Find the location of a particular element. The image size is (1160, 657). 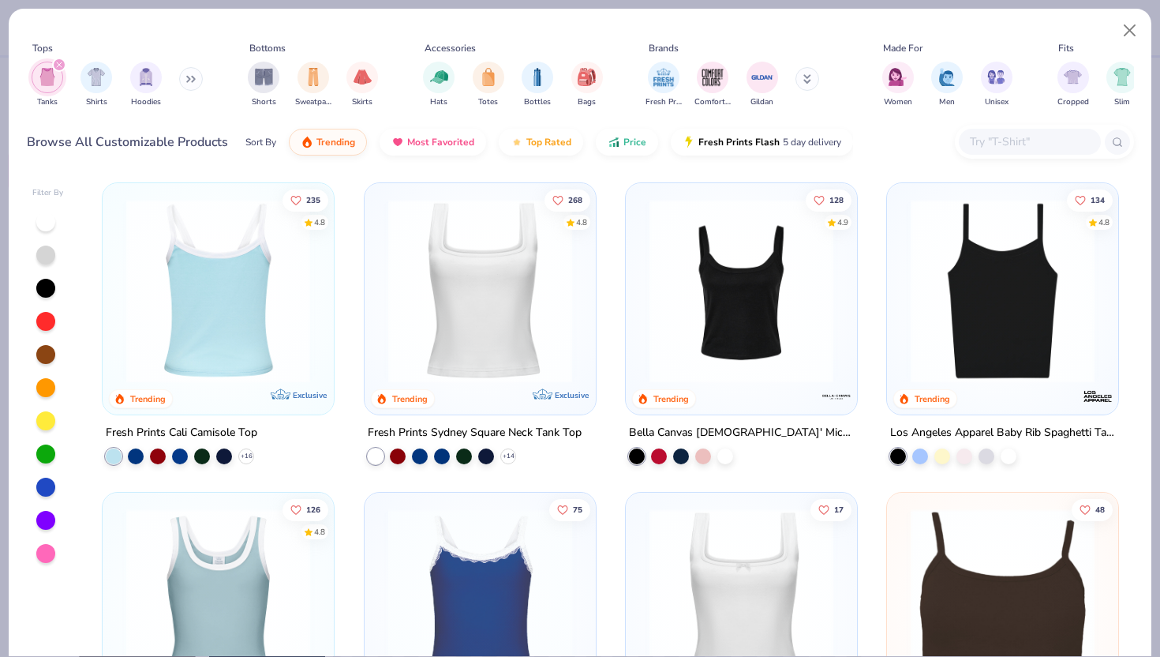

img: Hats Image is located at coordinates (439, 77).